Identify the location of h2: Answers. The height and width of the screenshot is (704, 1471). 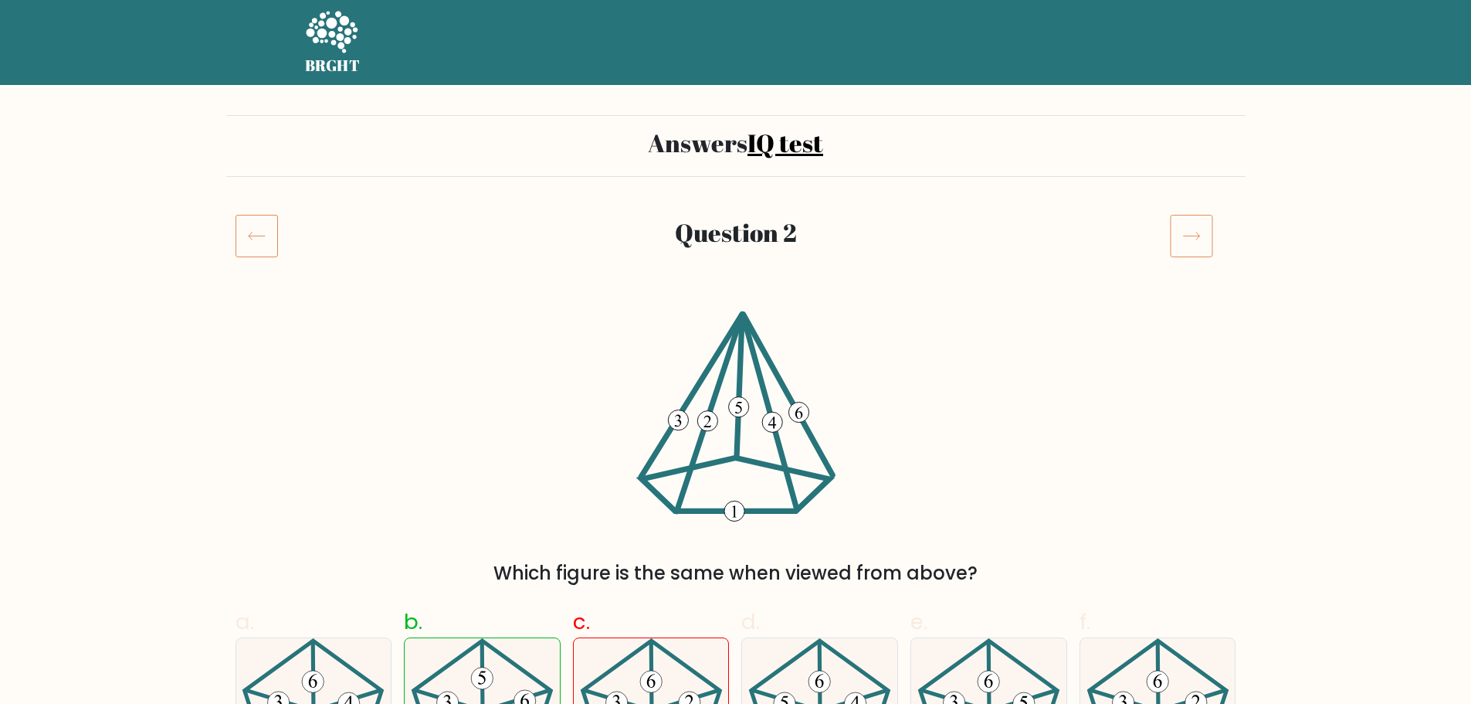
(736, 143).